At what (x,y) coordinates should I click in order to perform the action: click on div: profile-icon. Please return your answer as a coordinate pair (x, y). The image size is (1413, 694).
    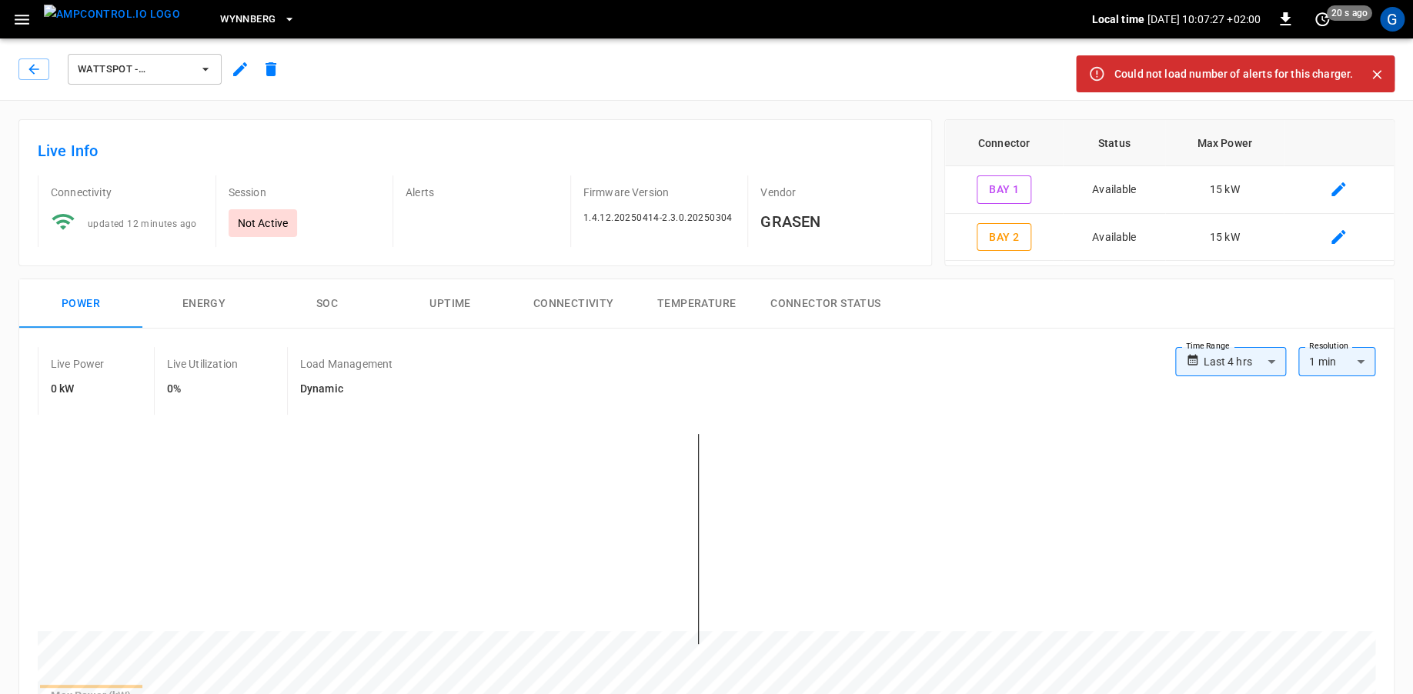
    Looking at the image, I should click on (1392, 19).